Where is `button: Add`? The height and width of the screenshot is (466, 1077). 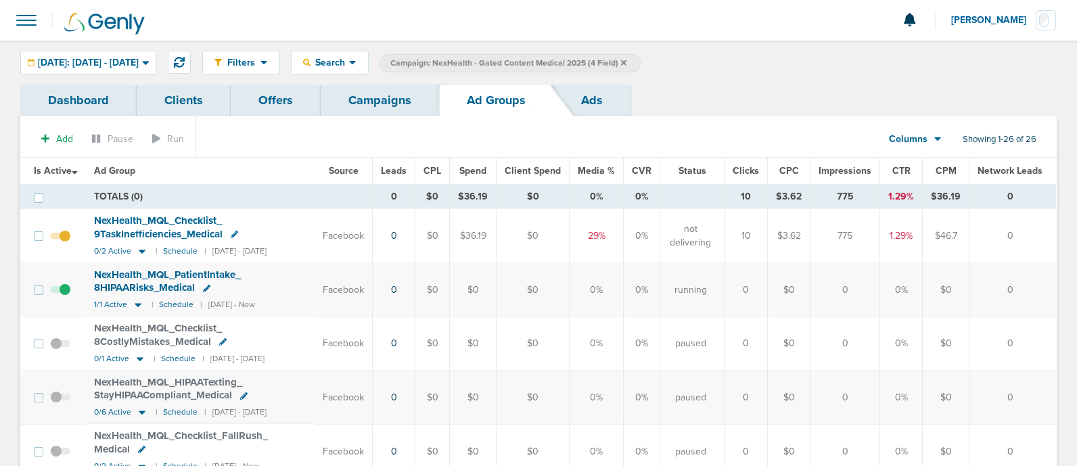
button: Add is located at coordinates (57, 139).